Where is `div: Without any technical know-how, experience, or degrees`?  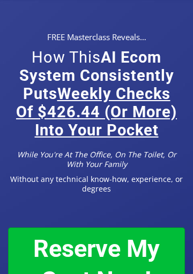
div: Without any technical know-how, experience, or degrees is located at coordinates (96, 184).